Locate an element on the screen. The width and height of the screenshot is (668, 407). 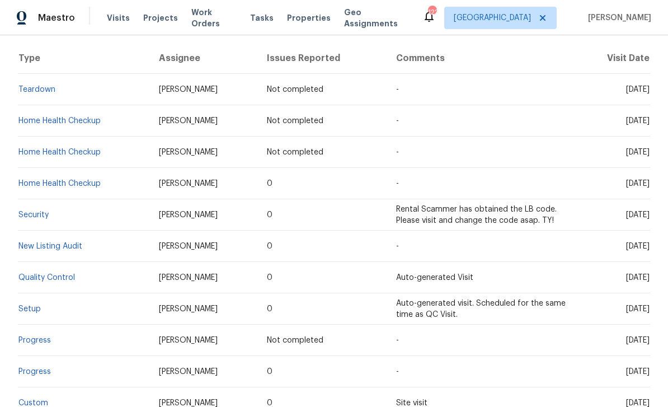
a: New Listing Audit is located at coordinates (50, 246).